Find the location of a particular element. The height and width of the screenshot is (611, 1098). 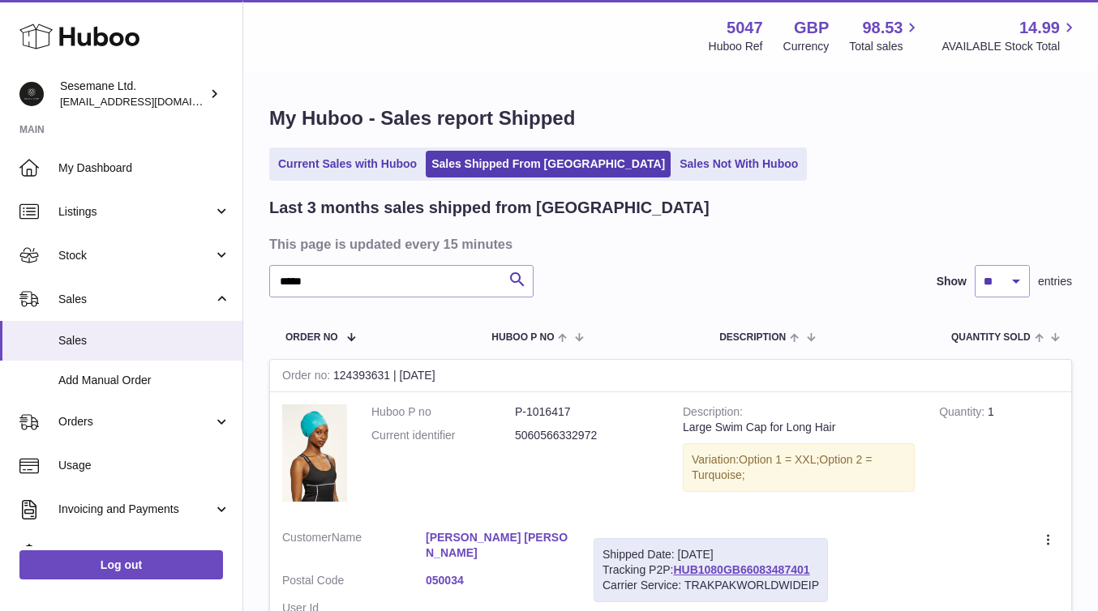

div: Carrier Service: TRAKPAKWORLDWIDEIP is located at coordinates (710, 585).